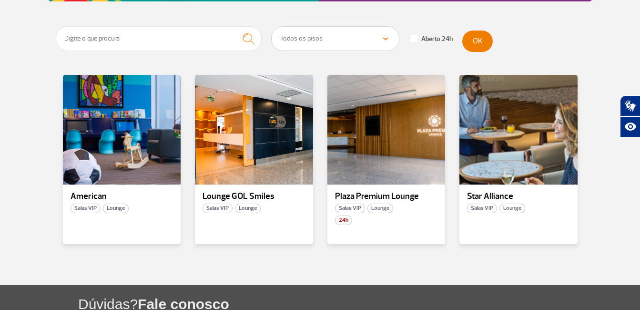  I want to click on button: Abrir recursos assistivos., so click(630, 127).